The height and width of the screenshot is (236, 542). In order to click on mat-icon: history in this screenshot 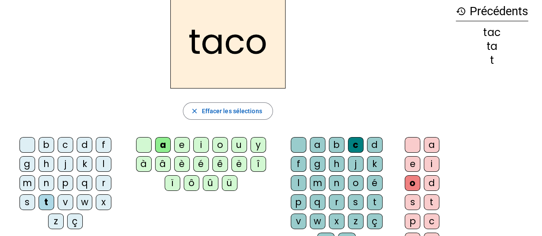, I will do `click(461, 11)`.